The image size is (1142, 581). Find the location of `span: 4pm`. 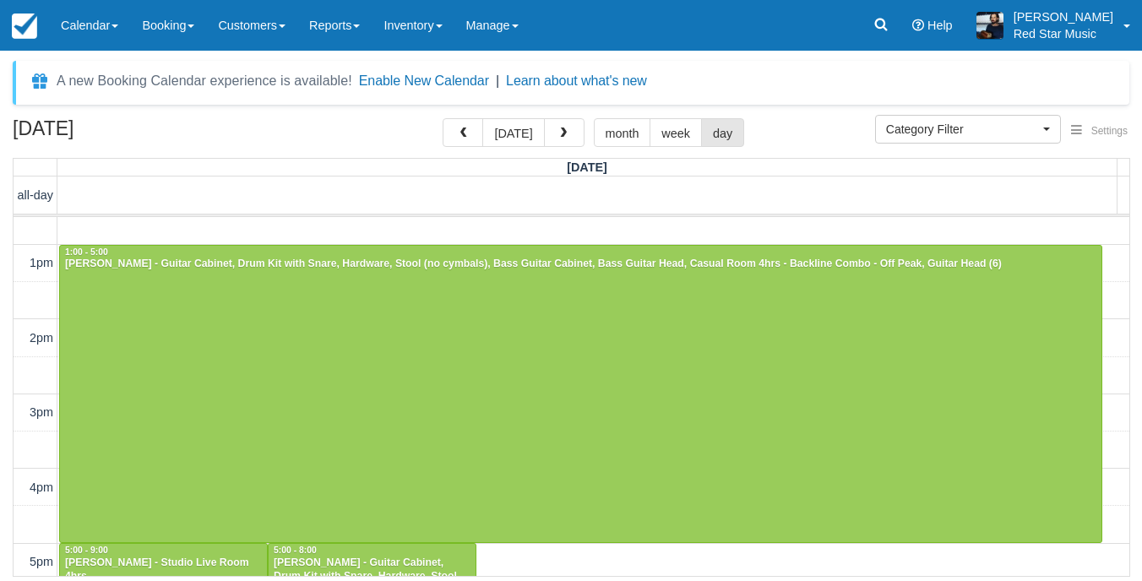

span: 4pm is located at coordinates (41, 487).